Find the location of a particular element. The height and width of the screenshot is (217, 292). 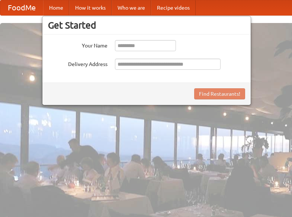

a: Home is located at coordinates (56, 8).